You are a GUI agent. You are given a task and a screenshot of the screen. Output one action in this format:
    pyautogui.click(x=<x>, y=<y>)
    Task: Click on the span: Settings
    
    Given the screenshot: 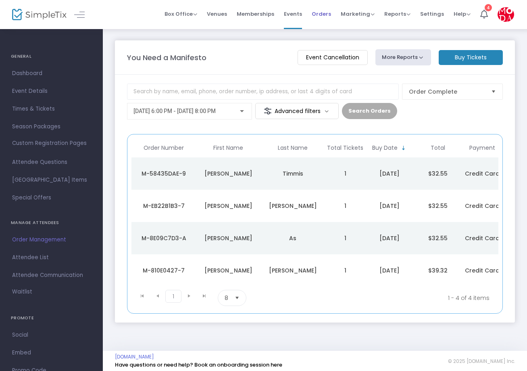 What is the action you would take?
    pyautogui.click(x=432, y=14)
    